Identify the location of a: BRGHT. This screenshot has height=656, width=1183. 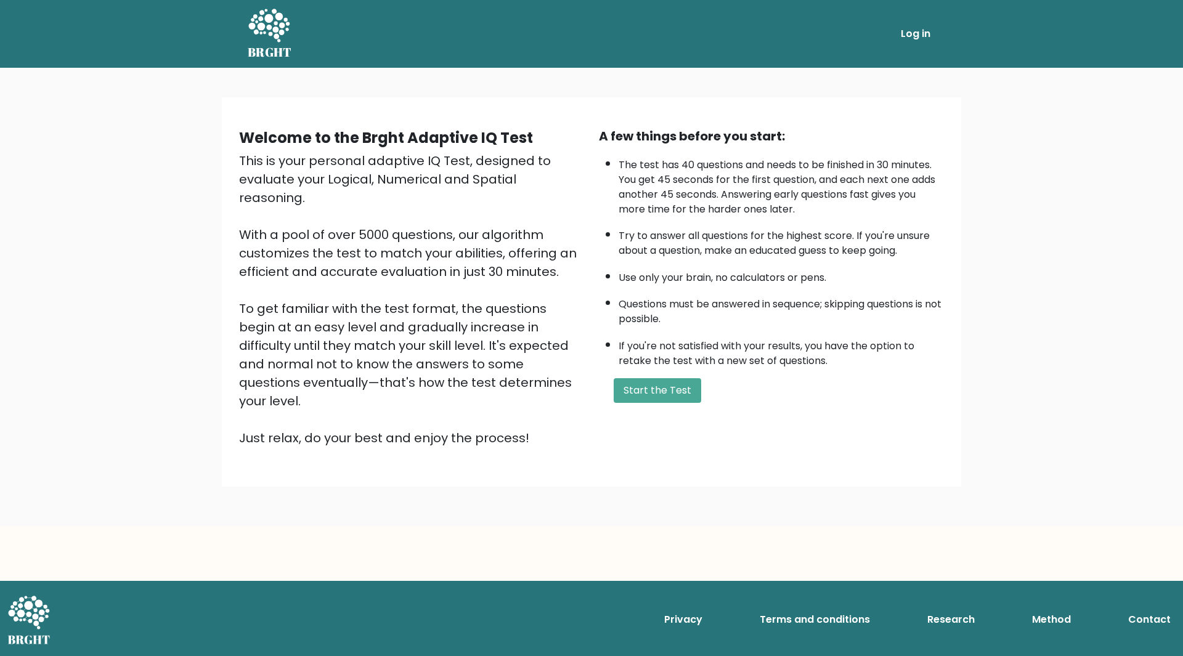
(270, 34).